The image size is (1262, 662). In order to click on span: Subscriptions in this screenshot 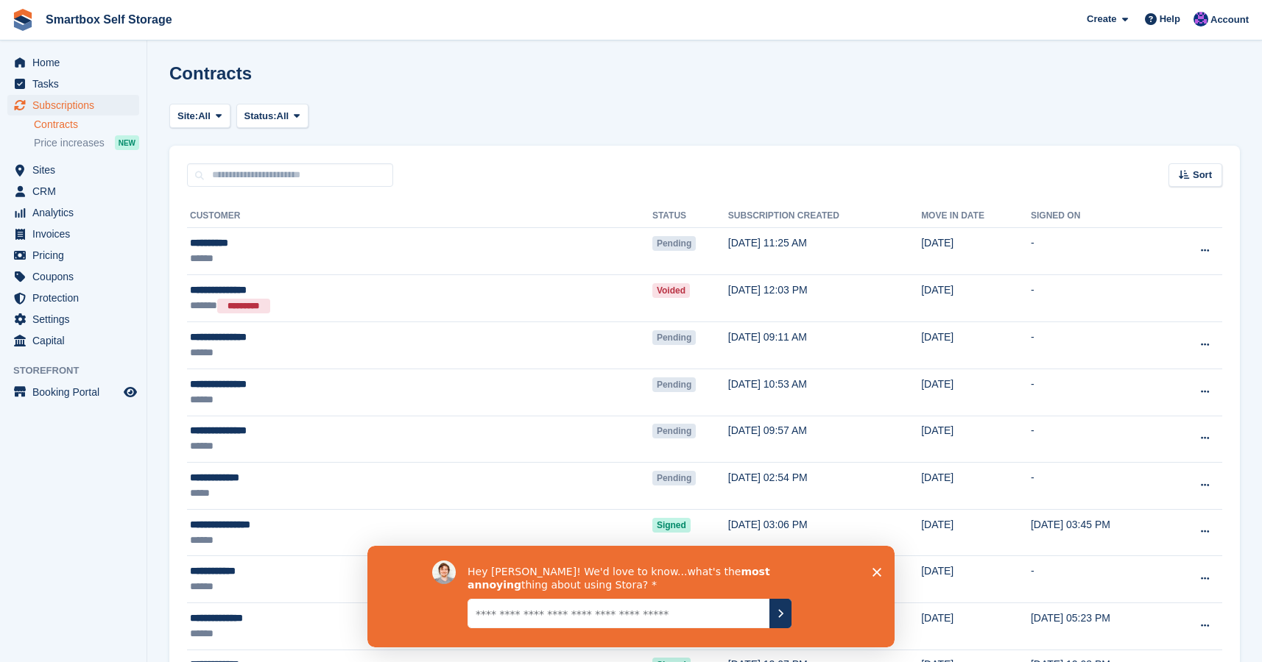, I will do `click(77, 105)`.